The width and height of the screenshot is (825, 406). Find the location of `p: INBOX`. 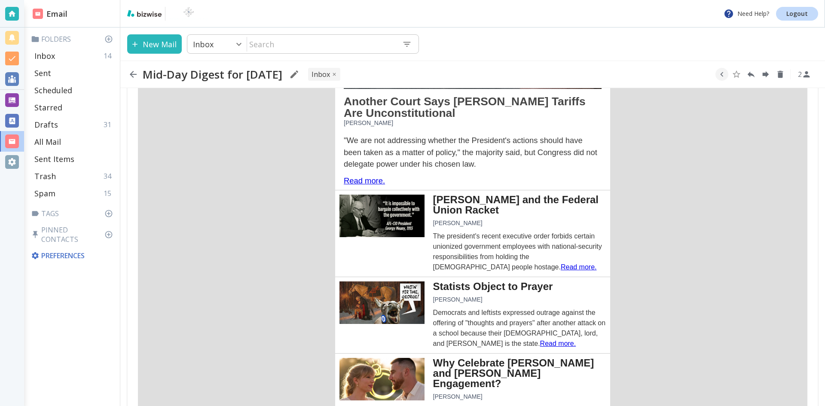

p: INBOX is located at coordinates (321, 74).